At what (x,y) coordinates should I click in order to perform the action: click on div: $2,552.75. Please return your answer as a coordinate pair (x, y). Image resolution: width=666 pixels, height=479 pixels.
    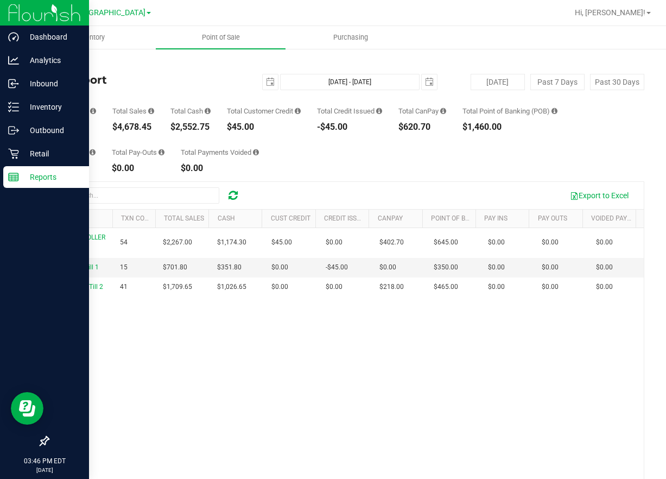
    Looking at the image, I should click on (191, 127).